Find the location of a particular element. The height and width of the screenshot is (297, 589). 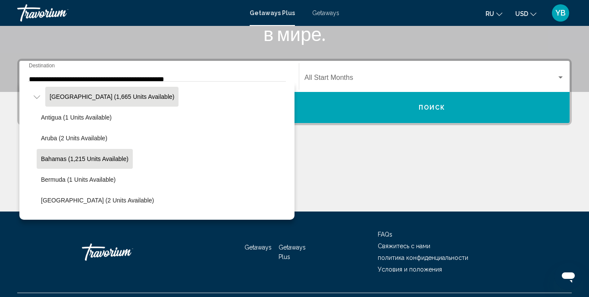

span: USD is located at coordinates (522, 14).